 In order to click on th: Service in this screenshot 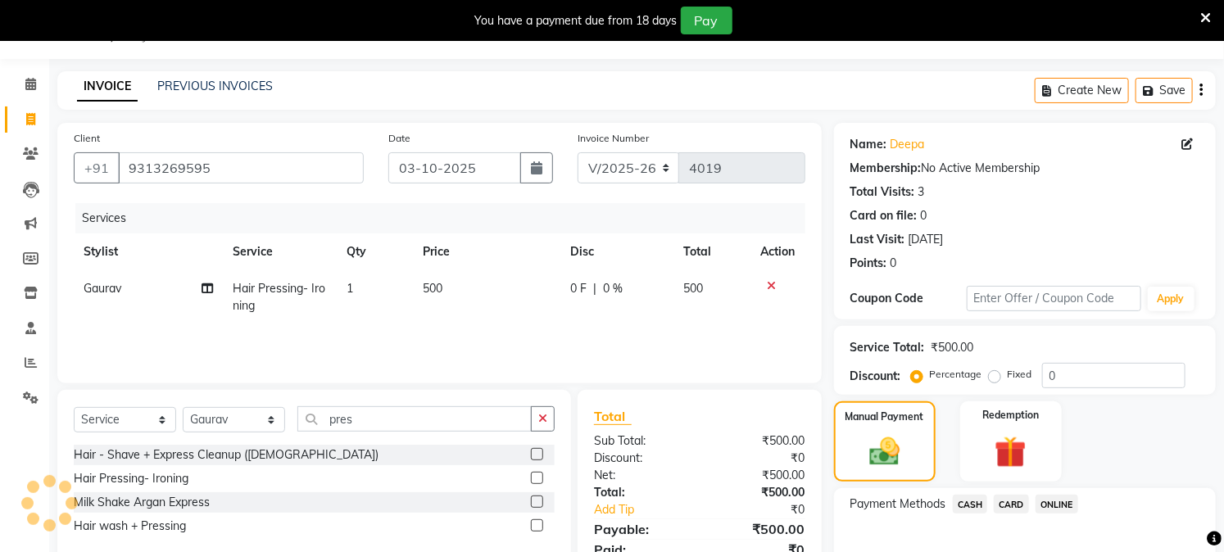, I will do `click(279, 252)`.